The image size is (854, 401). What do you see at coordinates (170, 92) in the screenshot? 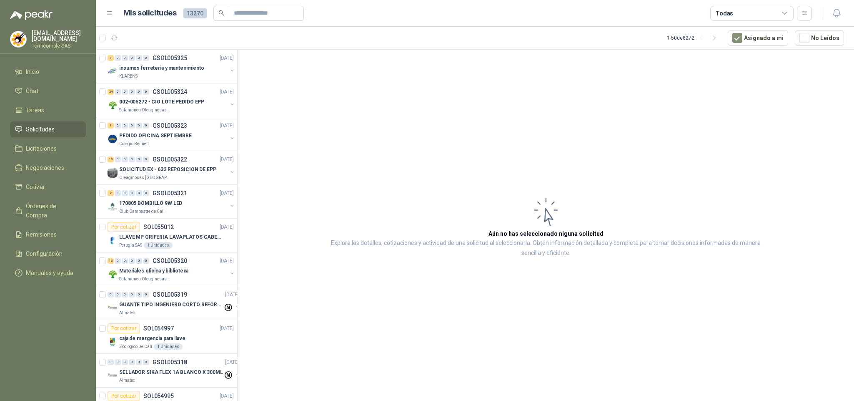
I see `p: GSOL005324` at bounding box center [170, 92].